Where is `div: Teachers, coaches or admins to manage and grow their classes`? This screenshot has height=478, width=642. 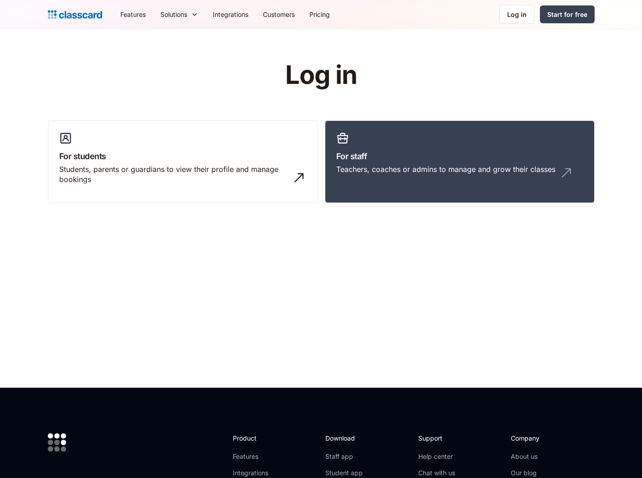
div: Teachers, coaches or admins to manage and grow their classes is located at coordinates (446, 169).